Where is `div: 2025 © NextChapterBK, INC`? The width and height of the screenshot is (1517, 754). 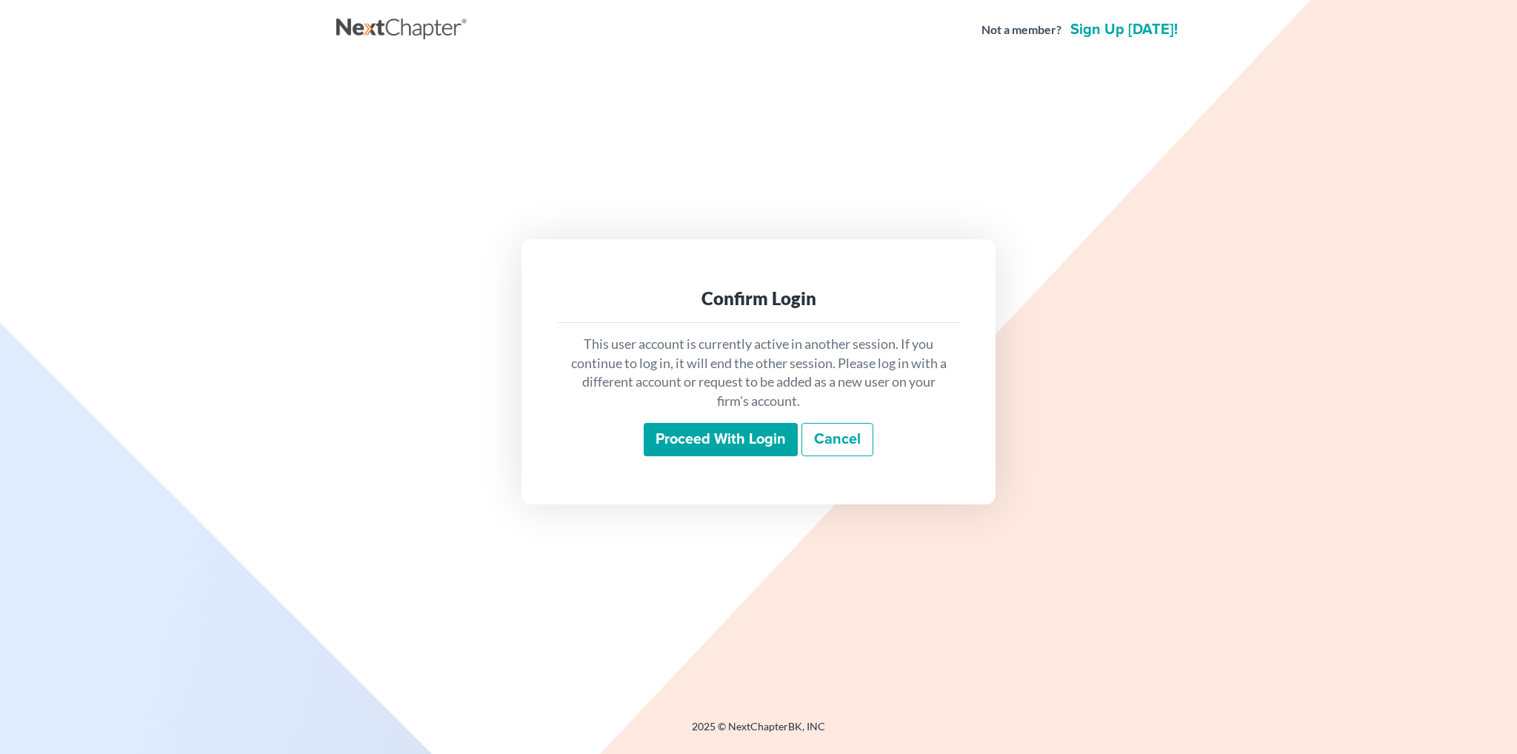 div: 2025 © NextChapterBK, INC is located at coordinates (758, 733).